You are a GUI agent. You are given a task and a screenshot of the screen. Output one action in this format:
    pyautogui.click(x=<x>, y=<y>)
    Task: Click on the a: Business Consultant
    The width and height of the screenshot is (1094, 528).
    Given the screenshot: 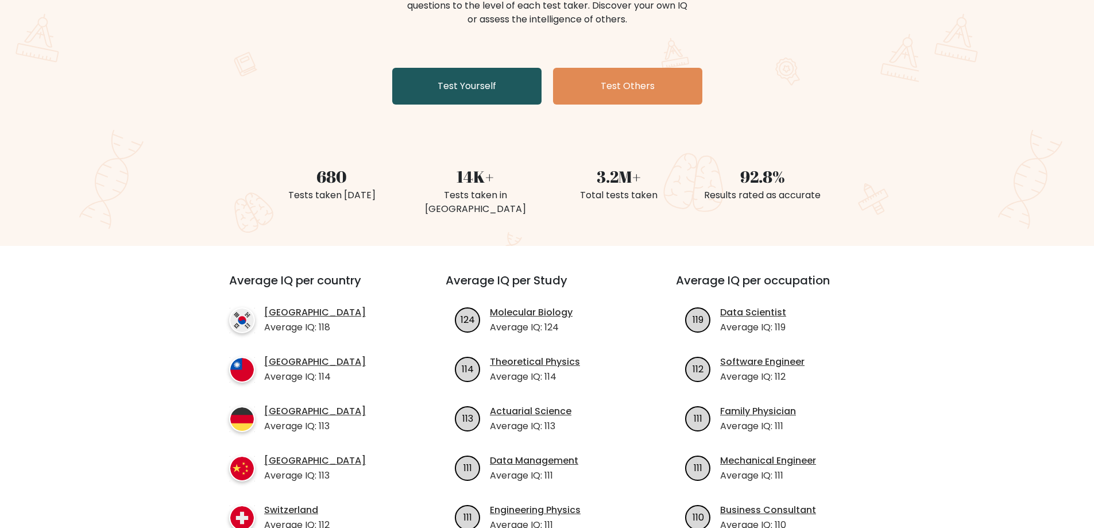 What is the action you would take?
    pyautogui.click(x=768, y=510)
    